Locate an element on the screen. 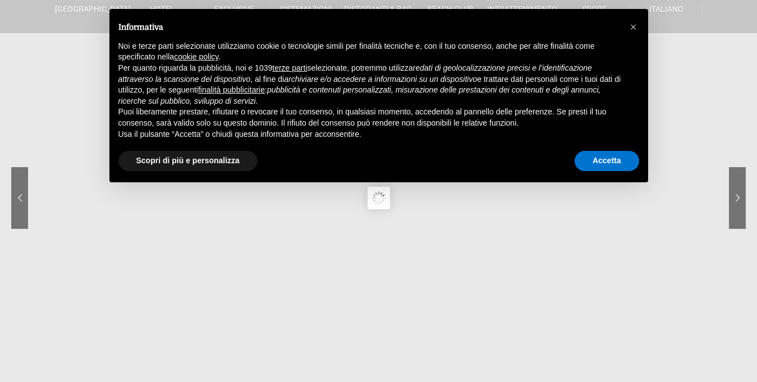 The height and width of the screenshot is (382, 757). p: Puoi liberamente prestare, rifiutare o revocare il tuo consenso, in qualsiasi momento, accedendo ... is located at coordinates (370, 117).